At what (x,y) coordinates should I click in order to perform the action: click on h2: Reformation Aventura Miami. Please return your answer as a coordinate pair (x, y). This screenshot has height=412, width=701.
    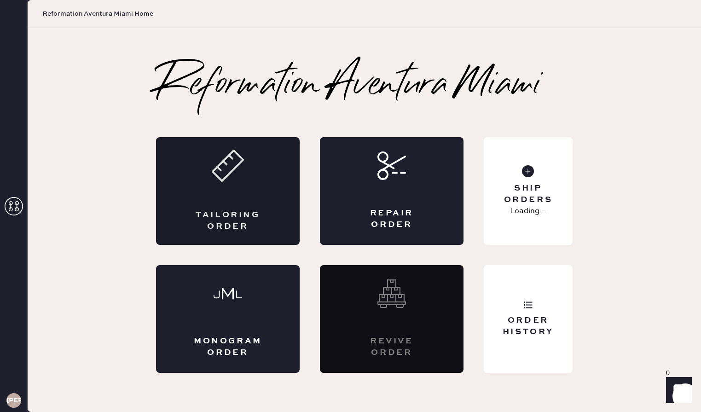
    Looking at the image, I should click on (348, 86).